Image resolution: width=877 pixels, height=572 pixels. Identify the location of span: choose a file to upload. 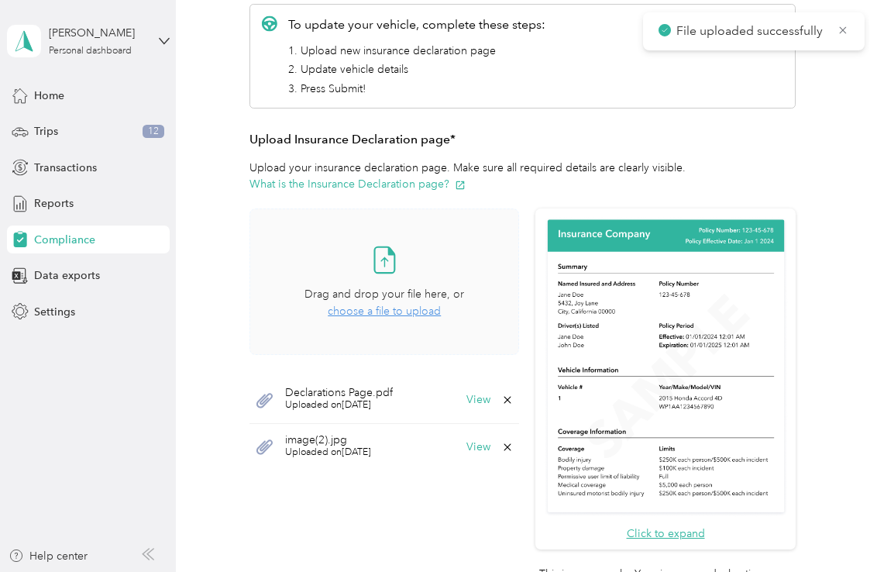
(384, 311).